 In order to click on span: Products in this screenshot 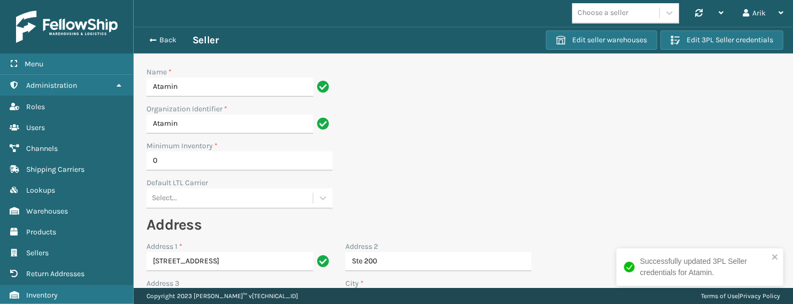, I will do `click(41, 232)`.